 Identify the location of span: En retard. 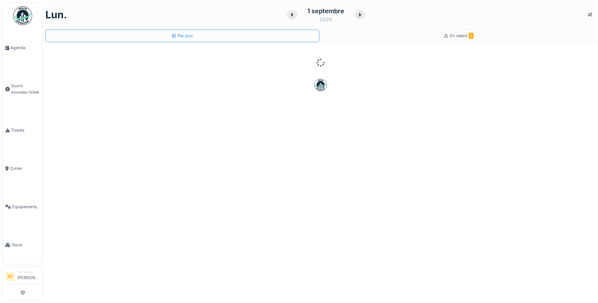
(461, 36).